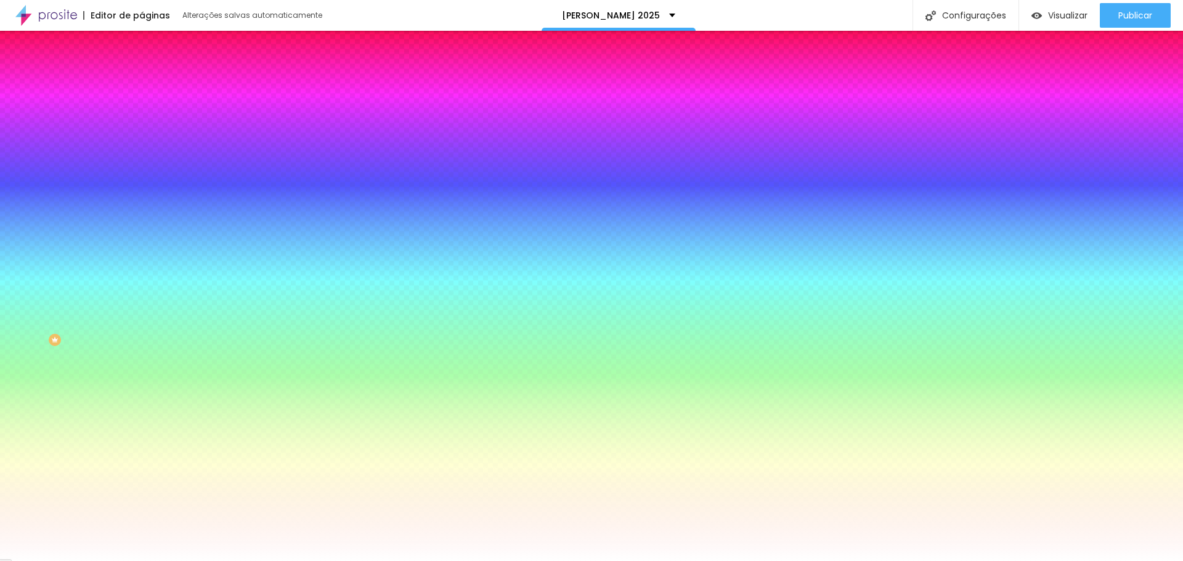 The height and width of the screenshot is (561, 1183). What do you see at coordinates (1036, 15) in the screenshot?
I see `img: view-1.svg` at bounding box center [1036, 15].